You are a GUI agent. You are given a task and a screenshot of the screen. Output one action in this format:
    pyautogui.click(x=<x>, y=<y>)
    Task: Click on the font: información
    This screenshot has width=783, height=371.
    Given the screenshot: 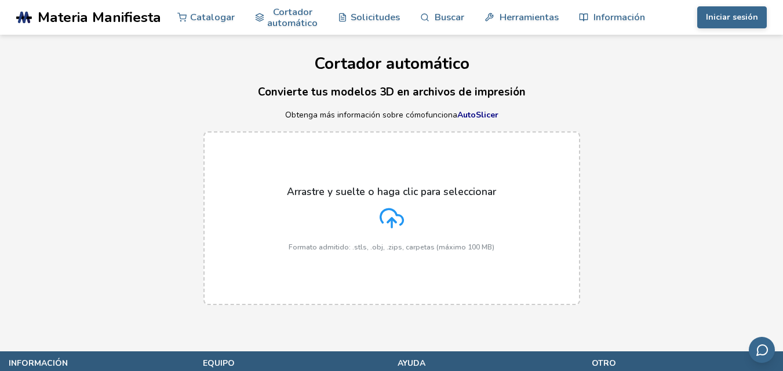 What is the action you would take?
    pyautogui.click(x=38, y=363)
    